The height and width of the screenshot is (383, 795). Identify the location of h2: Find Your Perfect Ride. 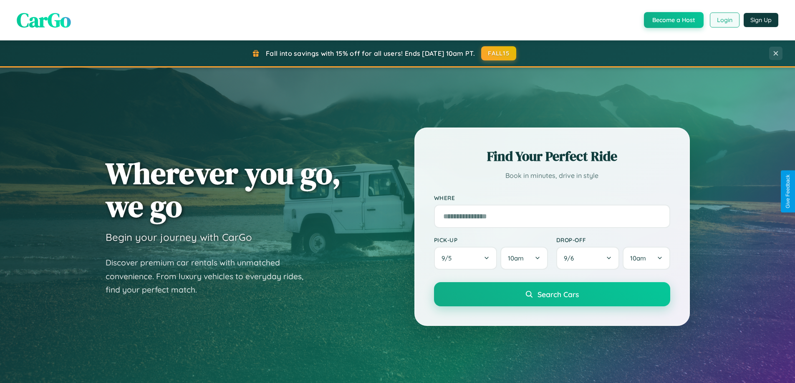
(552, 156).